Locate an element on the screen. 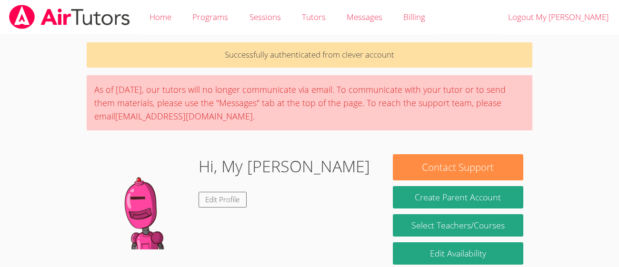 This screenshot has height=267, width=619. p: Successfully authenticated from clever account is located at coordinates (310, 55).